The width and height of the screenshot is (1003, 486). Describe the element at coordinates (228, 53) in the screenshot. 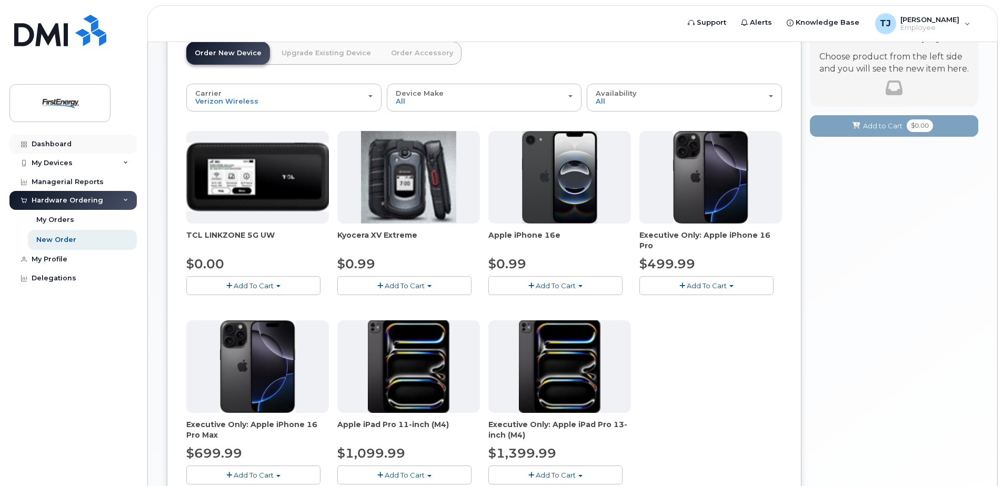

I see `a: Order New Device` at that location.